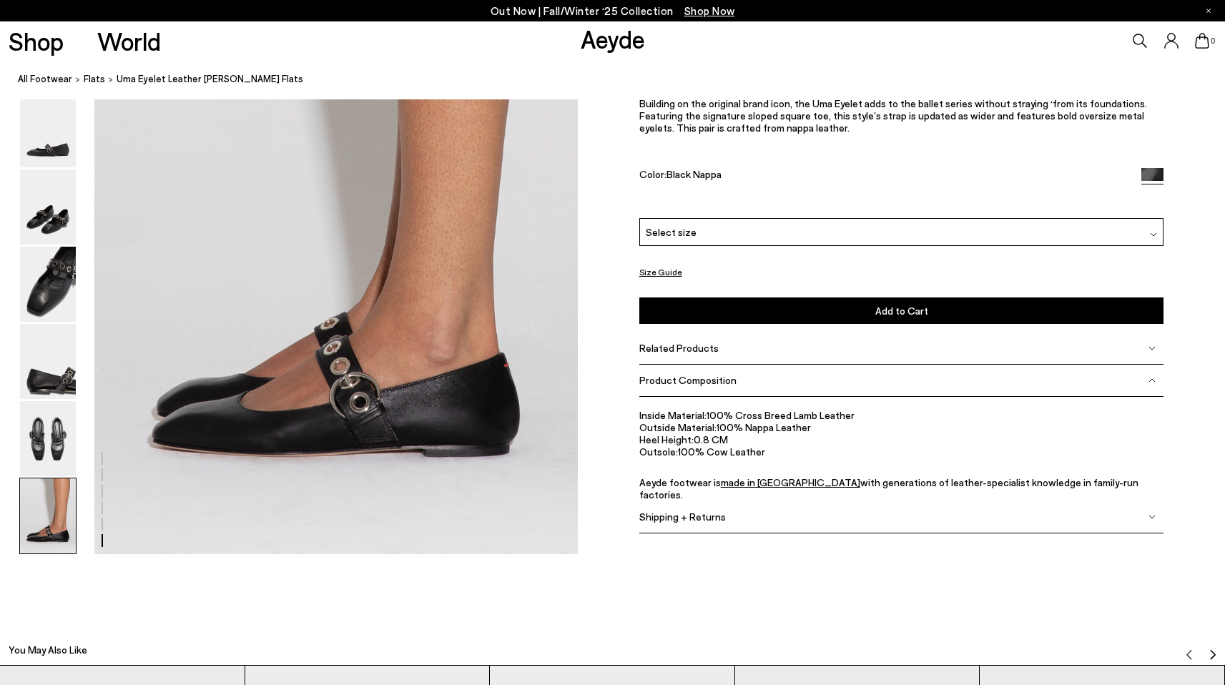 The width and height of the screenshot is (1225, 685). What do you see at coordinates (682, 517) in the screenshot?
I see `span: Shipping + Returns` at bounding box center [682, 517].